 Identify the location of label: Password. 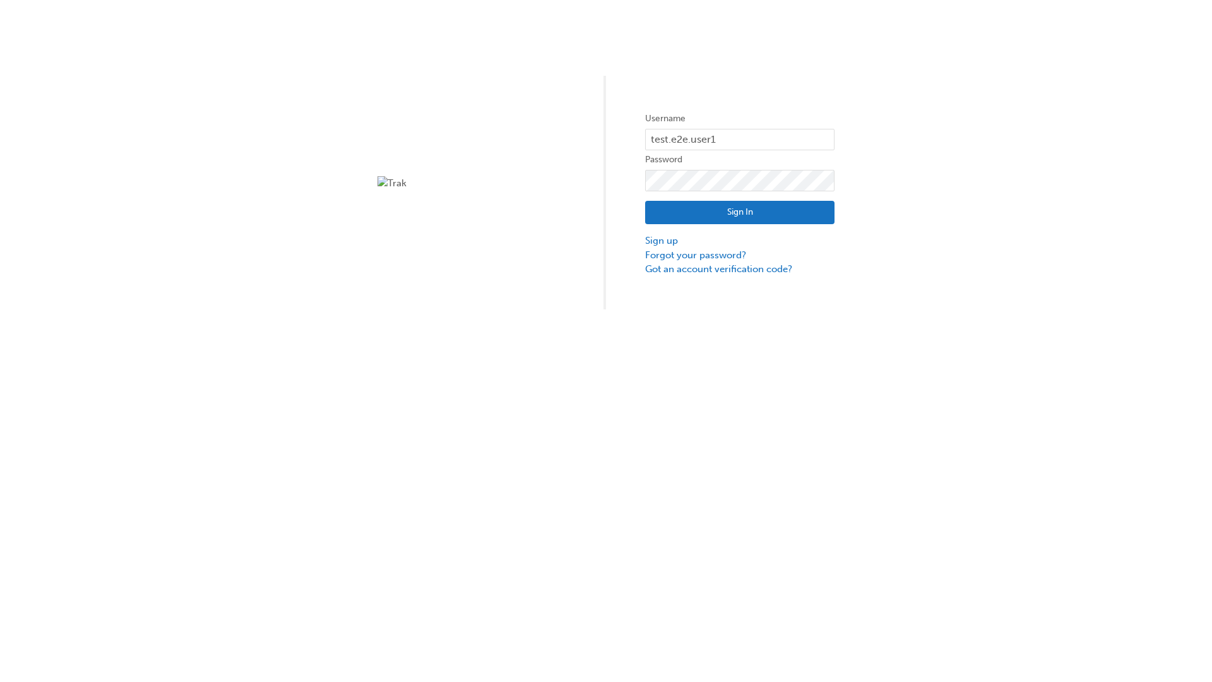
(740, 160).